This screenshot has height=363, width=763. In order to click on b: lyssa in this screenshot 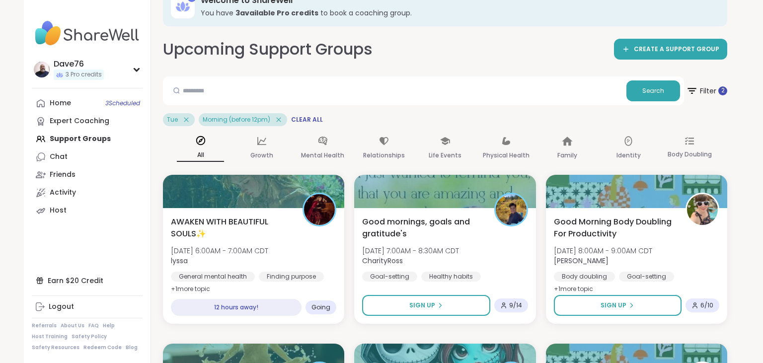, I will do `click(179, 261)`.